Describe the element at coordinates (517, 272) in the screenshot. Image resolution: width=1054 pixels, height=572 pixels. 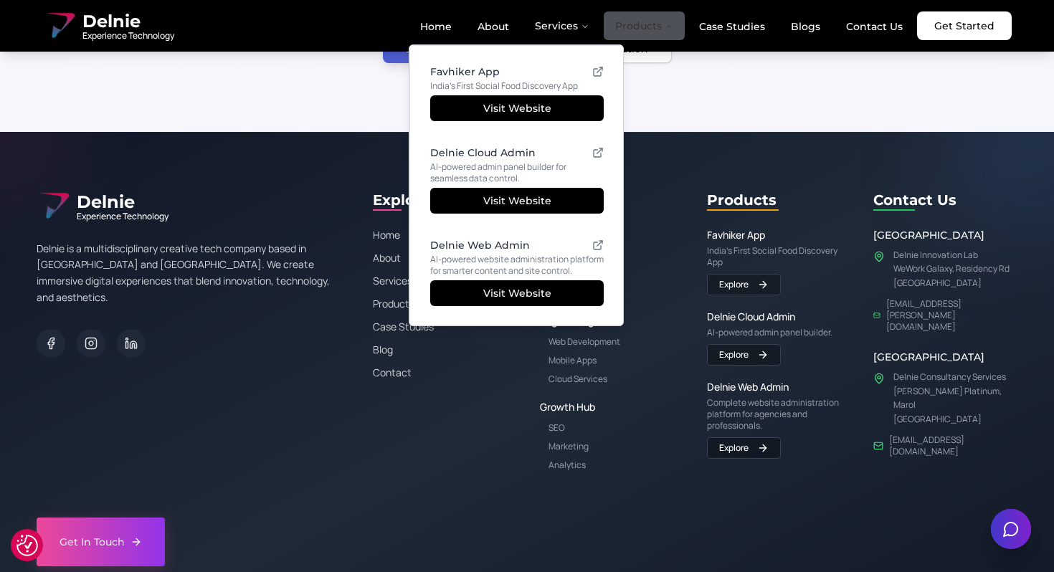
I see `a: Delnie Web AdminAI-powered website administration platform for smarter content and site control.V...` at that location.